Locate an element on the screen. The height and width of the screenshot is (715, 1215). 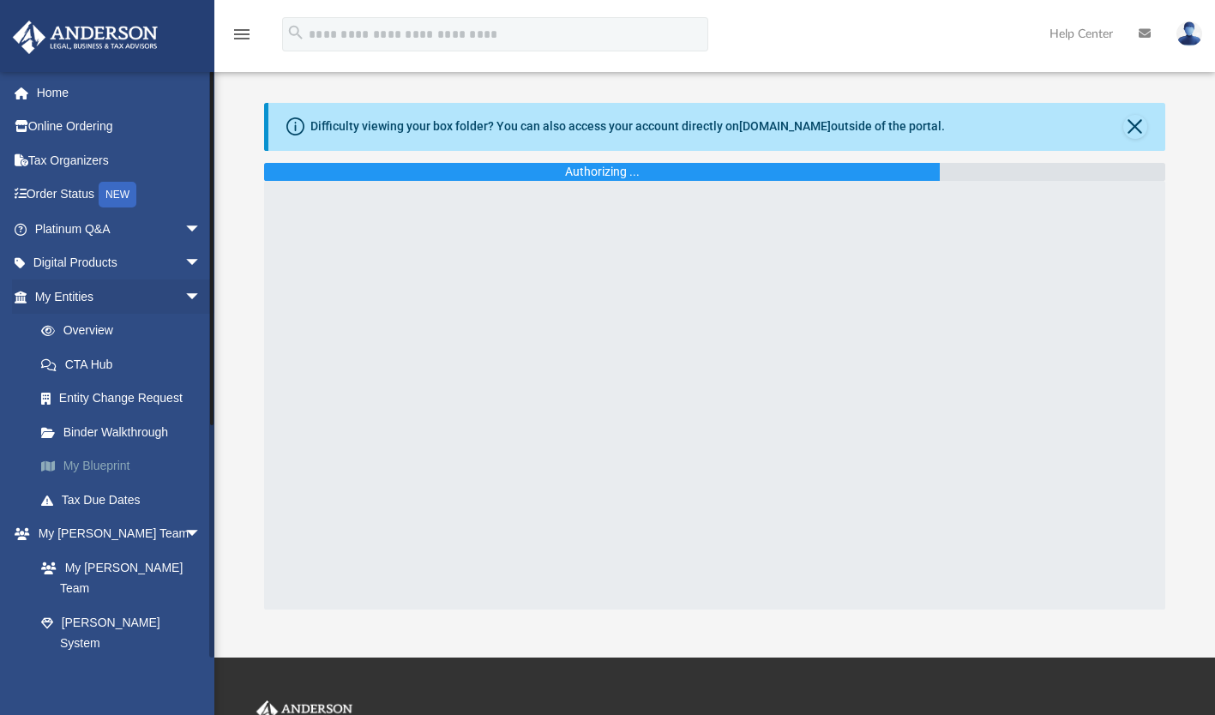
i: search is located at coordinates (296, 33).